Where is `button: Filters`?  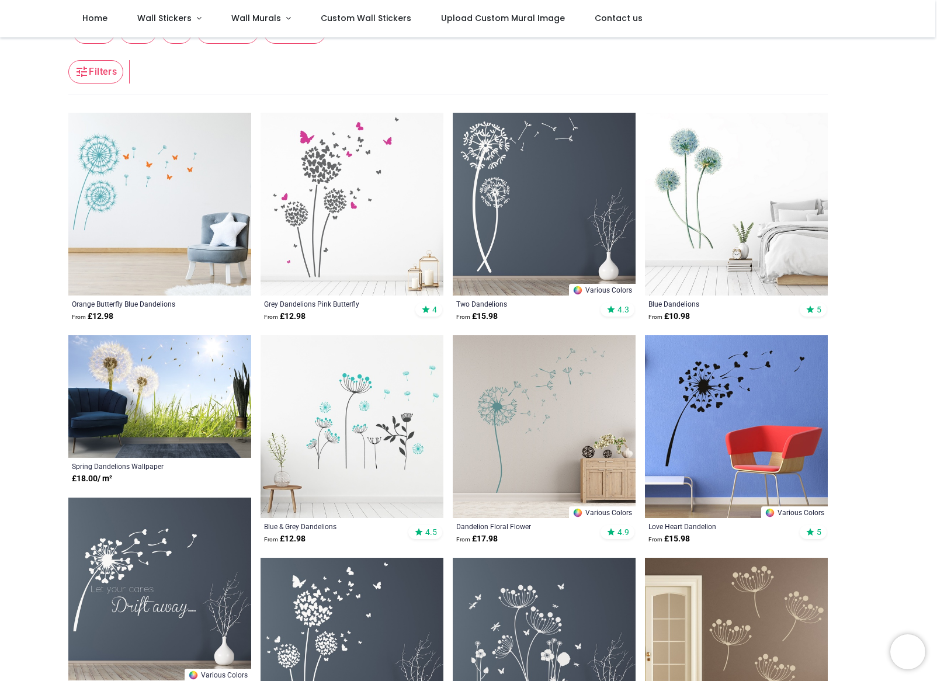
button: Filters is located at coordinates (96, 72).